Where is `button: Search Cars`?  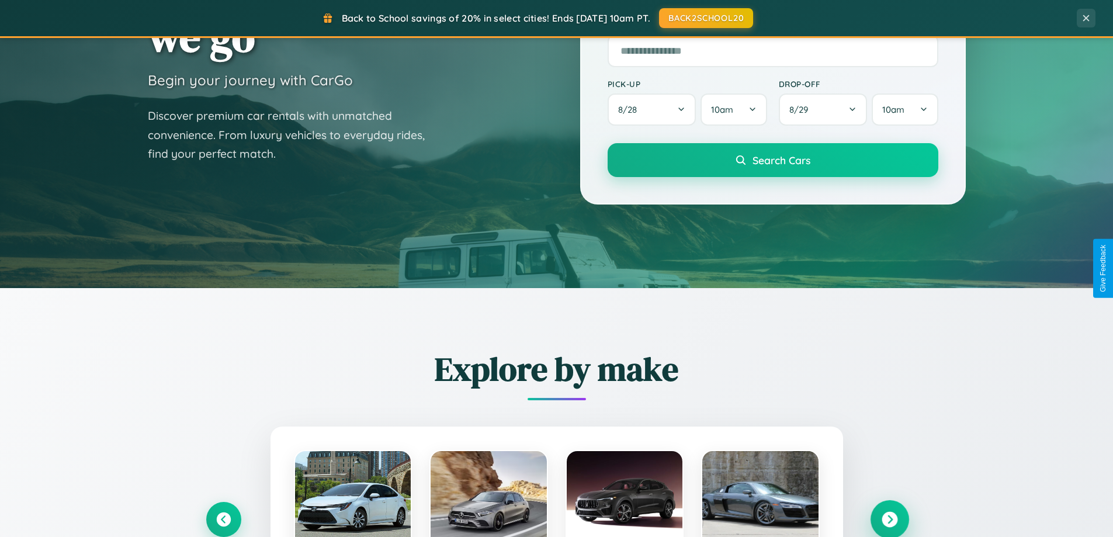 button: Search Cars is located at coordinates (773, 160).